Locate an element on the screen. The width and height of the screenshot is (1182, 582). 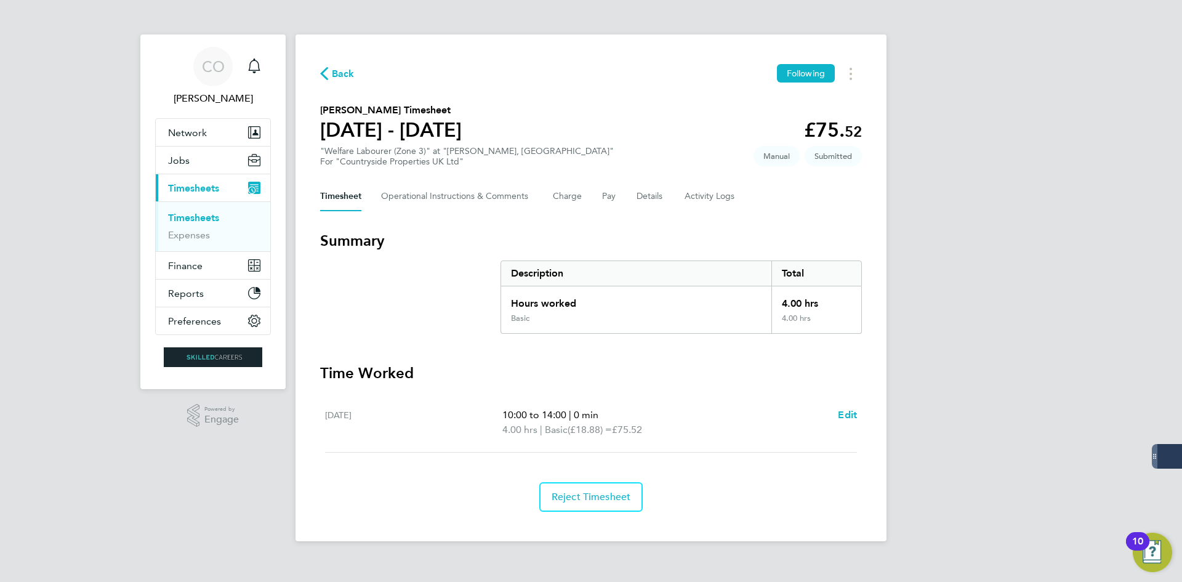
button: Following is located at coordinates (806, 73).